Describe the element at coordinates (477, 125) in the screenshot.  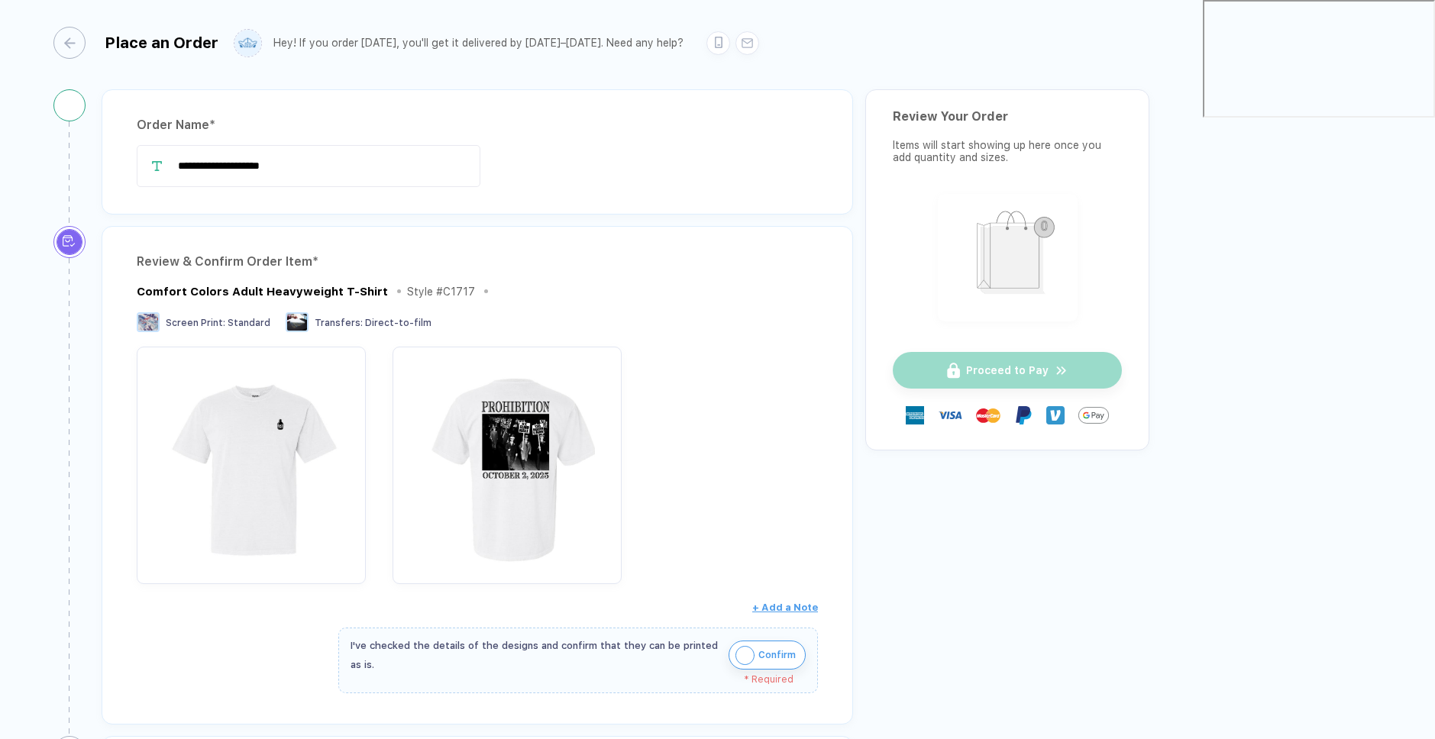
I see `div: Order Name` at that location.